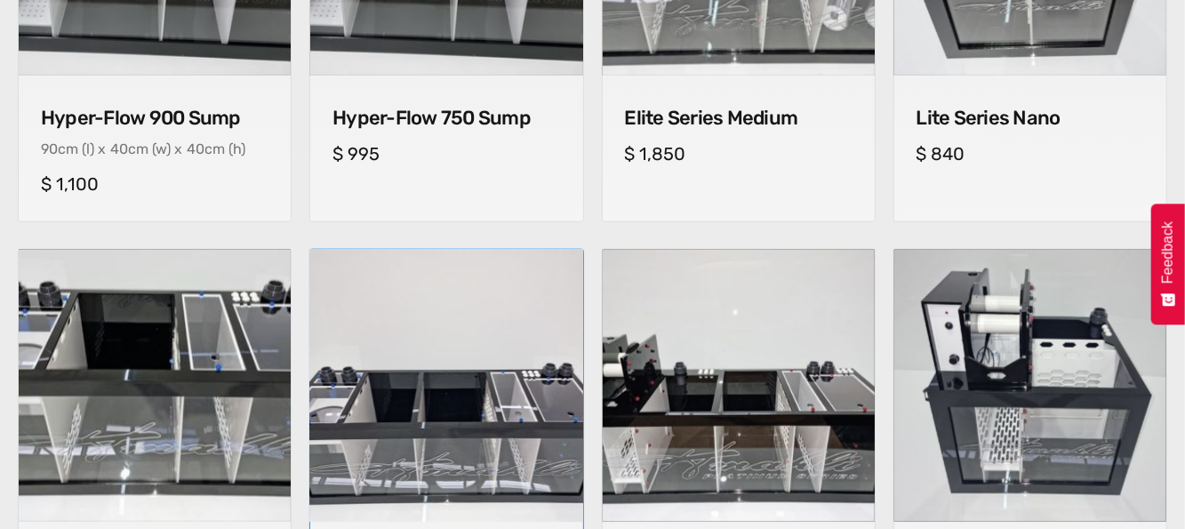 Image resolution: width=1185 pixels, height=529 pixels. I want to click on img: Platinum Series Large, so click(739, 386).